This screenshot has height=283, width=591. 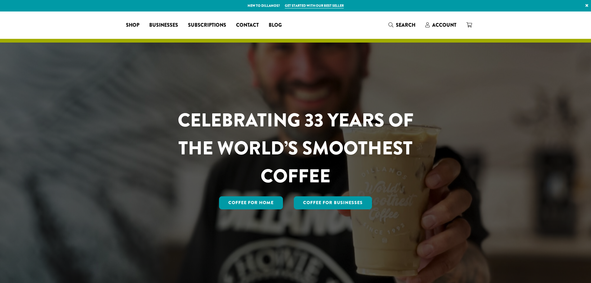 What do you see at coordinates (402, 25) in the screenshot?
I see `a: Search` at bounding box center [402, 25].